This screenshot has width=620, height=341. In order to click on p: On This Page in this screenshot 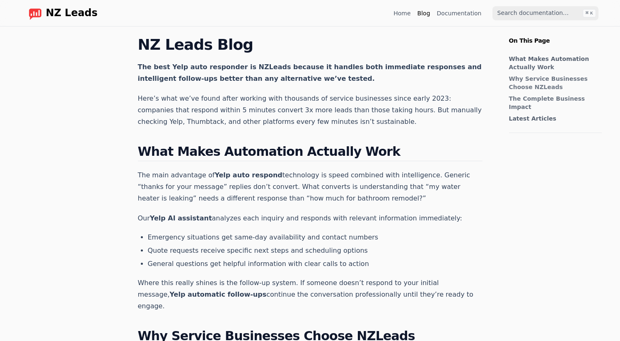, I will do `click(556, 36)`.